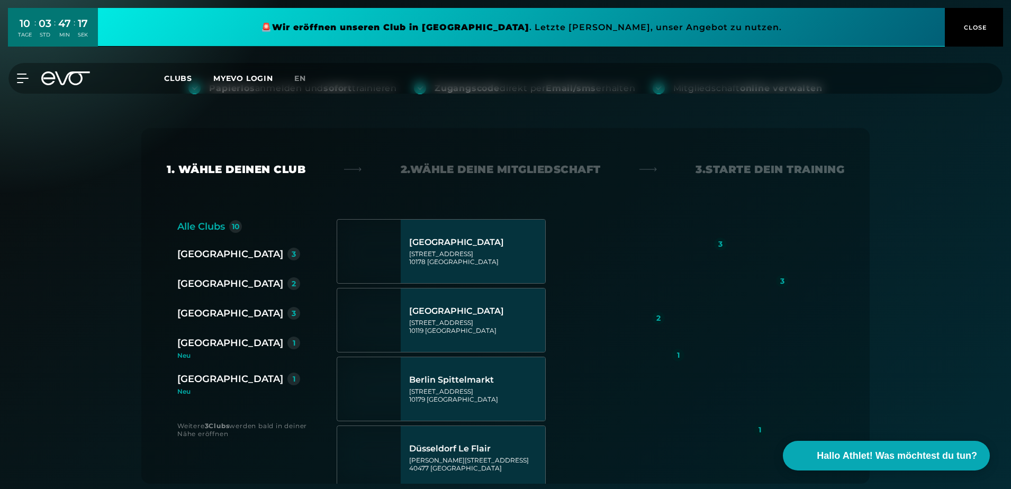  Describe the element at coordinates (25, 35) in the screenshot. I see `div: TAGE` at that location.